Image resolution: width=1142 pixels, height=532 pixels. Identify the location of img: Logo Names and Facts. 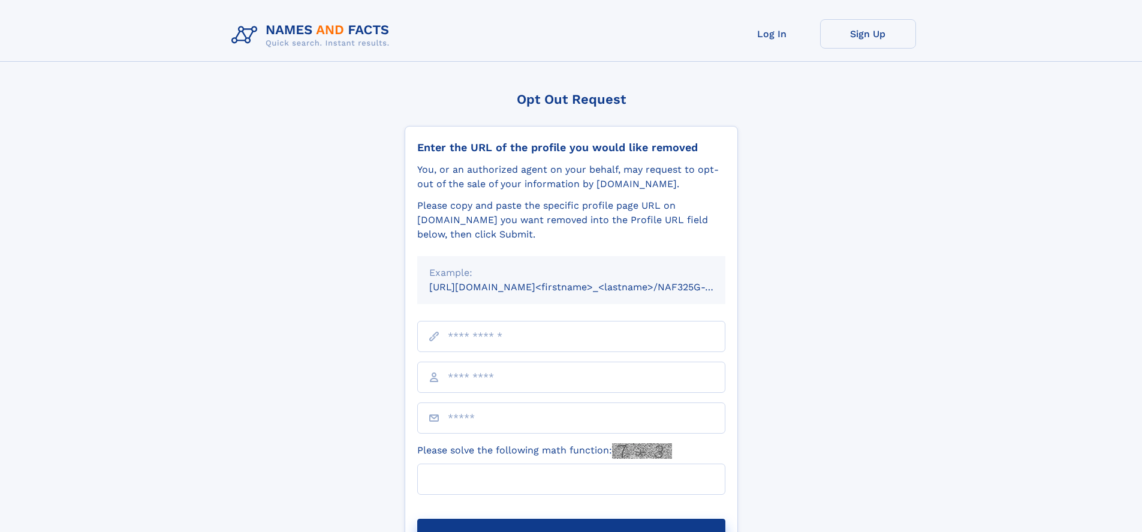
(313, 35).